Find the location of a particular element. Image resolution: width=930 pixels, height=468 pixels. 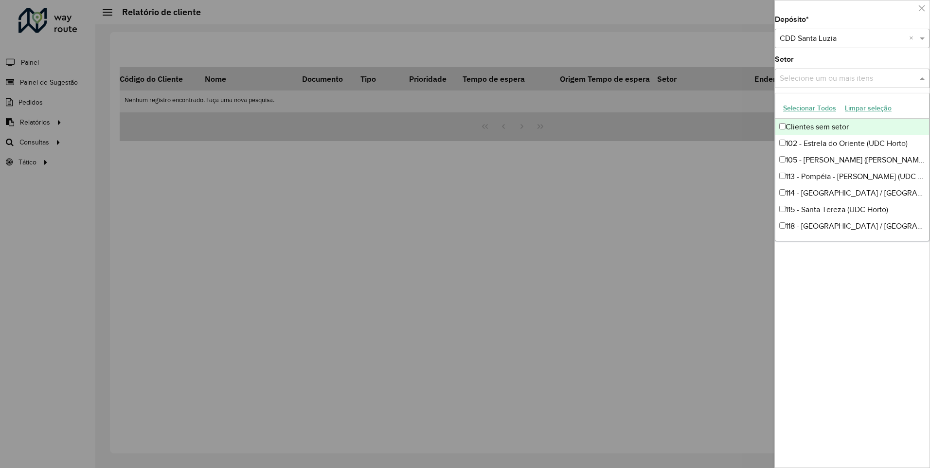

label: Setor is located at coordinates (784, 59).